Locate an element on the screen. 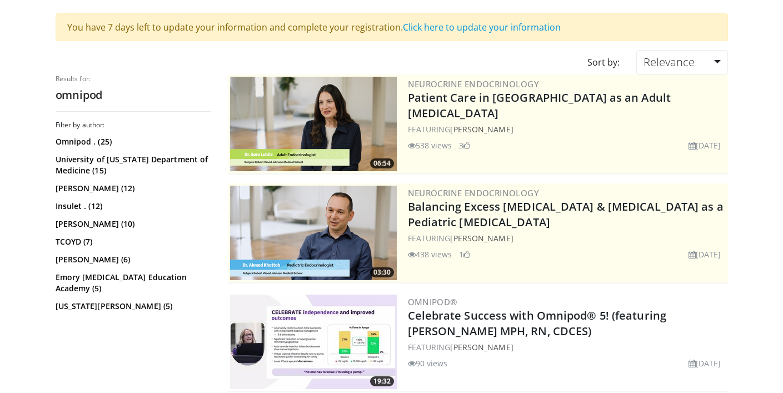 This screenshot has height=393, width=783. a: TCOYD (7) is located at coordinates (132, 242).